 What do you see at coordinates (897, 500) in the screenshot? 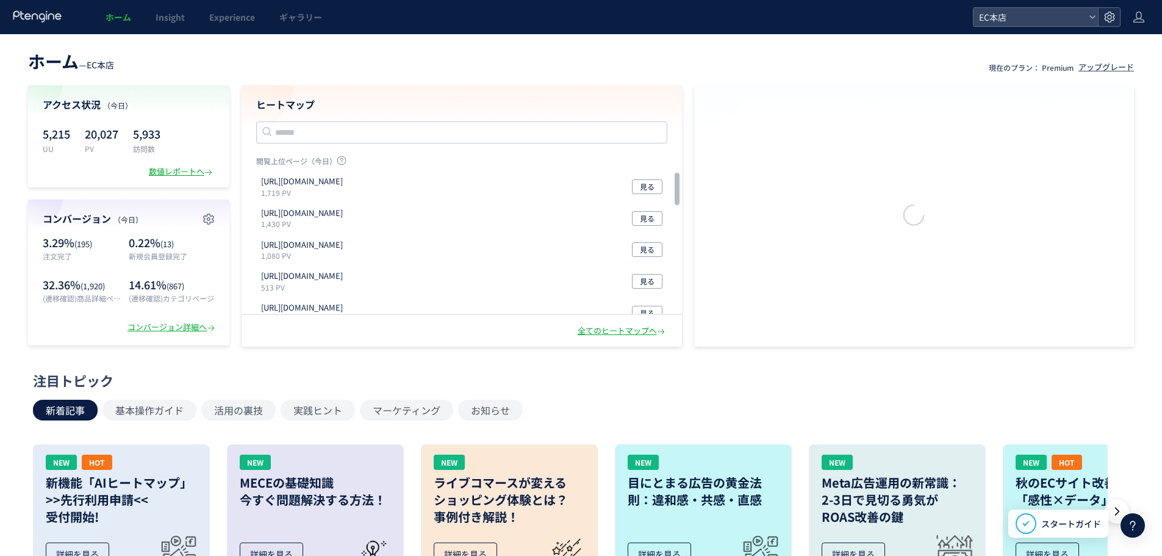
I see `h3: Meta広告運用の新常識： 2-3日で見切る勇気が ROAS改善の鍵` at bounding box center [897, 500].